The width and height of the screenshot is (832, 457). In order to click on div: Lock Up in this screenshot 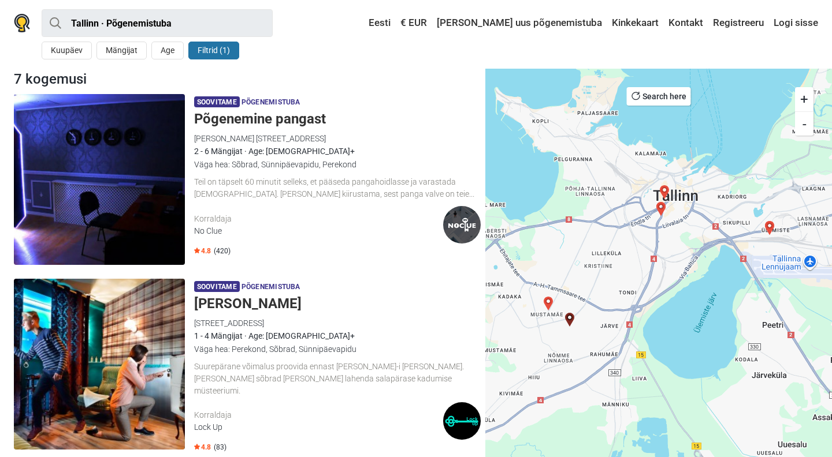, I will do `click(318, 427)`.